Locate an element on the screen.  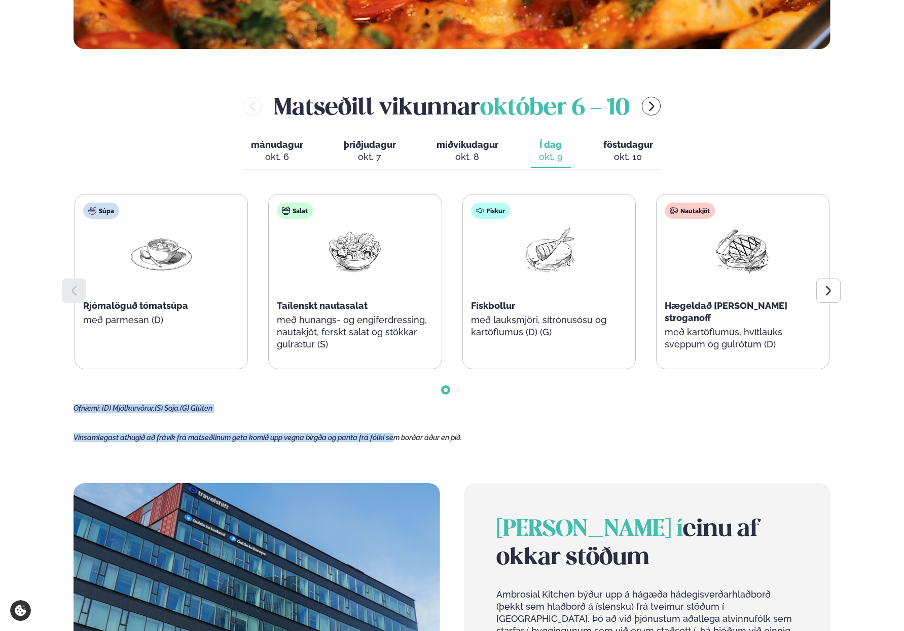
span: Go to slide 1 is located at coordinates (445, 390).